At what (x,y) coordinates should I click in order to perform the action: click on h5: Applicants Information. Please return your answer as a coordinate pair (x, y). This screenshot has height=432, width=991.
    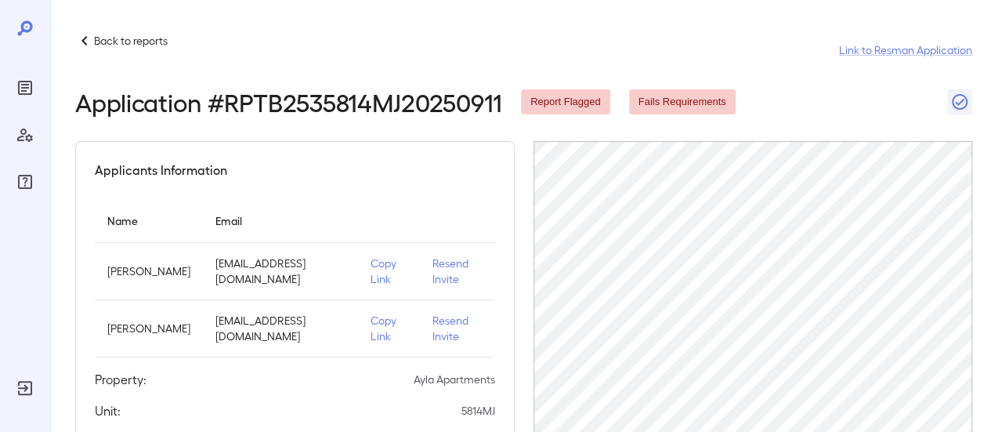
    Looking at the image, I should click on (161, 170).